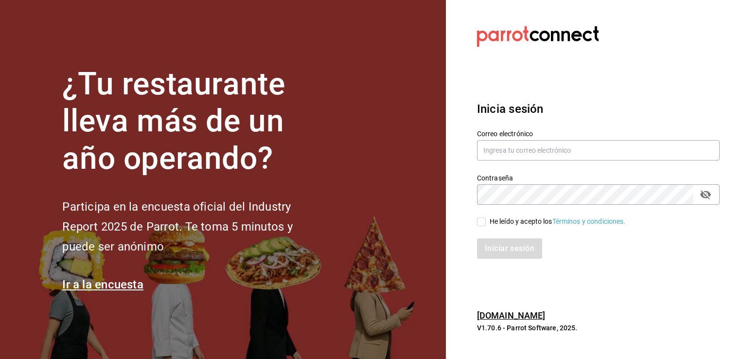 The height and width of the screenshot is (359, 743). Describe the element at coordinates (558, 221) in the screenshot. I see `div: He leído y acepto los` at that location.